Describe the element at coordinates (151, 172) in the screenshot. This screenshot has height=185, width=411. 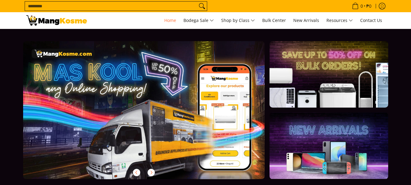
I see `button: Next` at that location.